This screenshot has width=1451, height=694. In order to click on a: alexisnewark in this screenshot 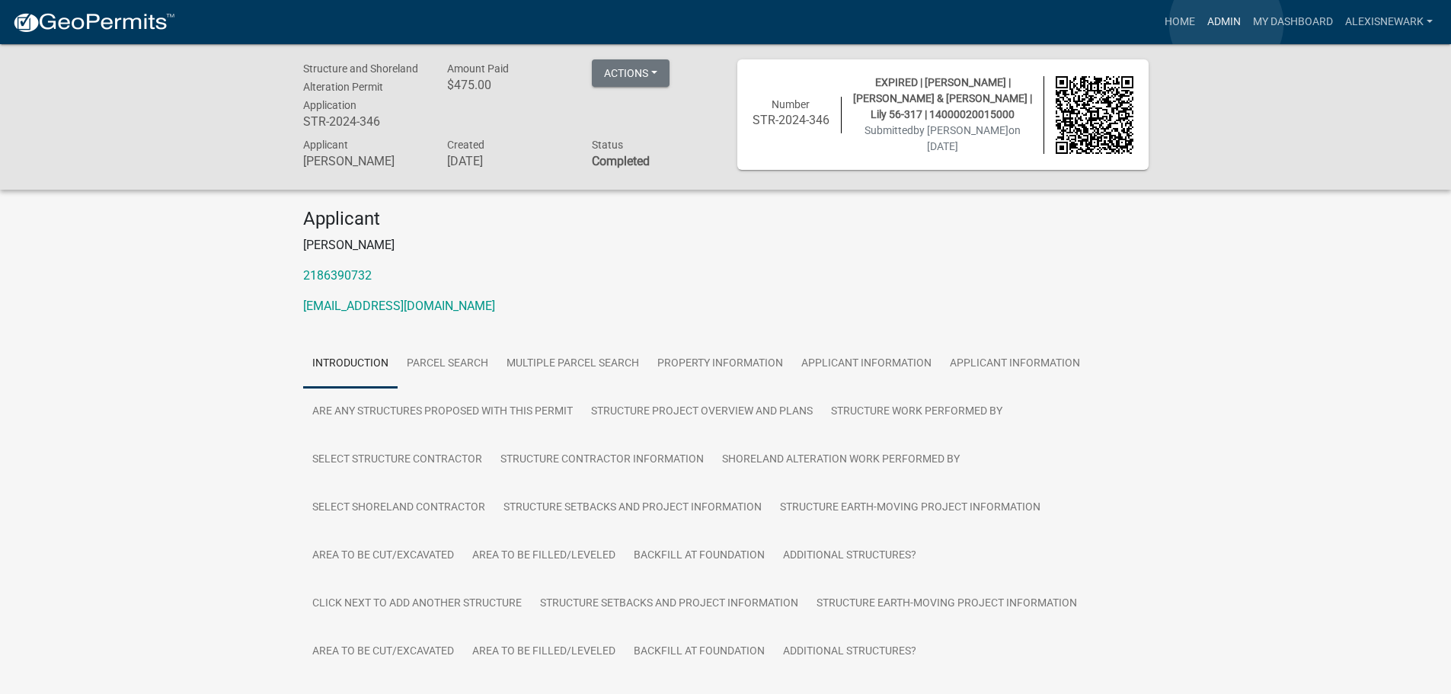, I will do `click(1389, 22)`.